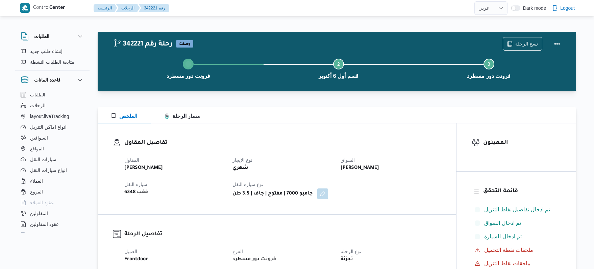 The height and width of the screenshot is (269, 594). I want to click on span: Dark mode, so click(533, 8).